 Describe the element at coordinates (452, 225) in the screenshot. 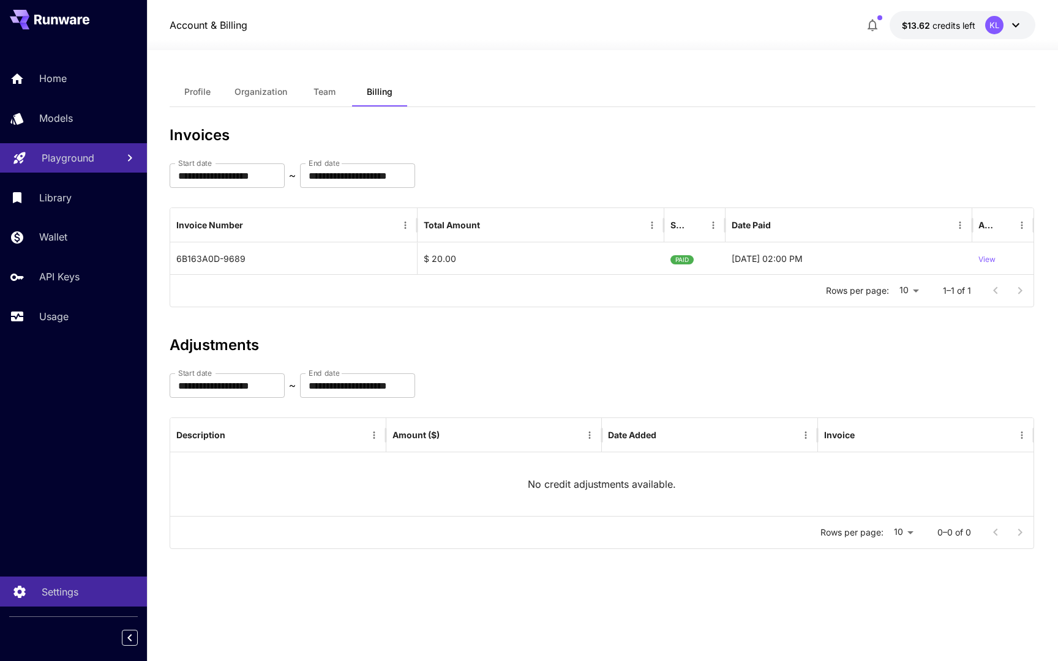

I see `div: Total Amount` at that location.